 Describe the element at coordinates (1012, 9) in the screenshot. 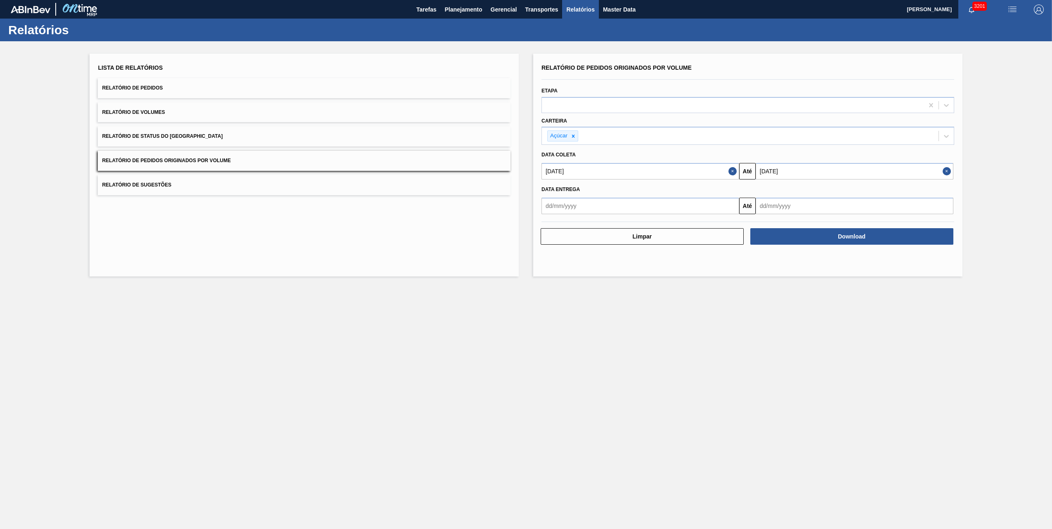

I see `img: userActions` at that location.